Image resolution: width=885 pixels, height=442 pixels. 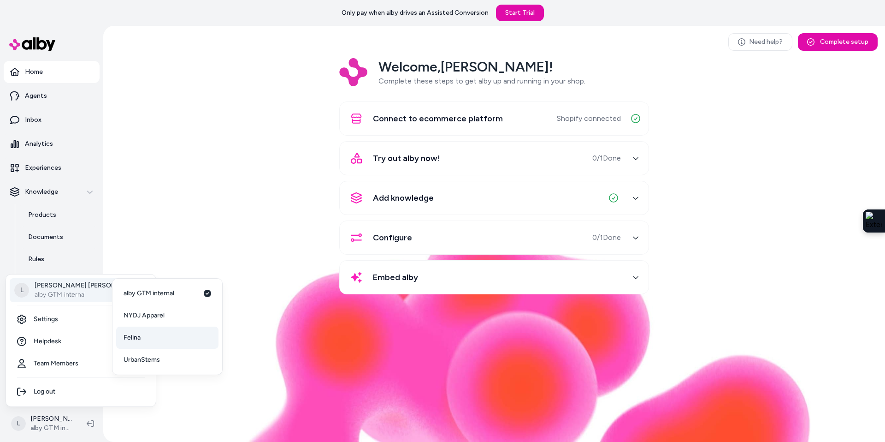 I want to click on a: Settings, so click(x=81, y=319).